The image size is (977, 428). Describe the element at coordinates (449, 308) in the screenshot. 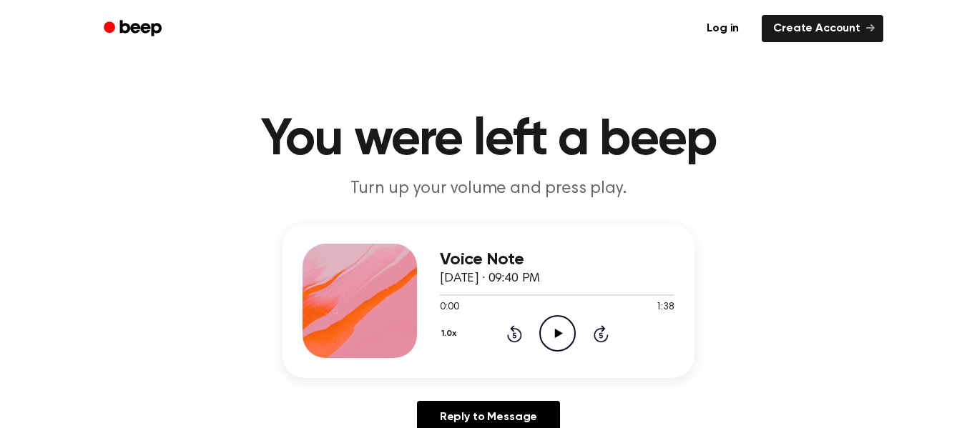

I see `span: 0:00` at that location.